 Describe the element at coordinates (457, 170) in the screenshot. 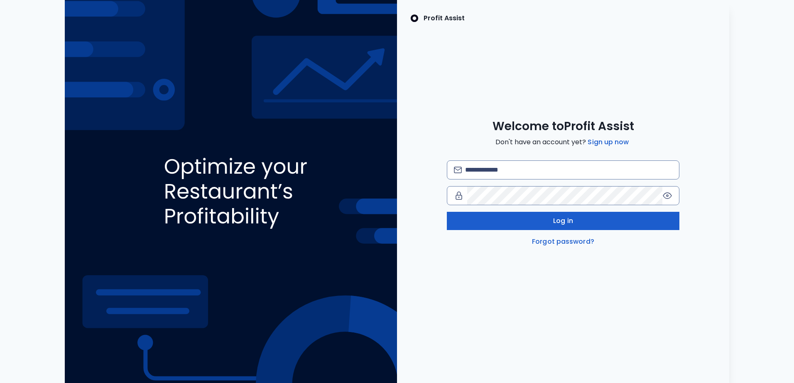

I see `img: email` at that location.